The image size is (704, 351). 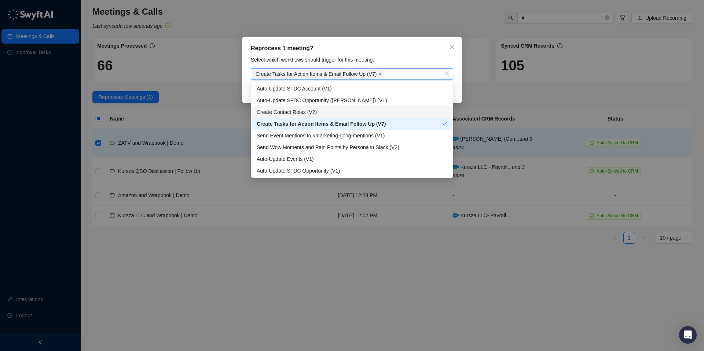 What do you see at coordinates (352, 171) in the screenshot?
I see `div: Auto-Update SFDC Opportunity (V1)` at bounding box center [352, 171].